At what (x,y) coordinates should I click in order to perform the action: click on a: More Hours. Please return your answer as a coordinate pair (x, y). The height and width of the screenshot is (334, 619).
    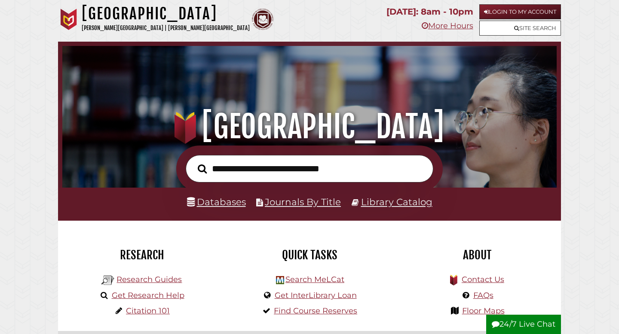
    Looking at the image, I should click on (447, 26).